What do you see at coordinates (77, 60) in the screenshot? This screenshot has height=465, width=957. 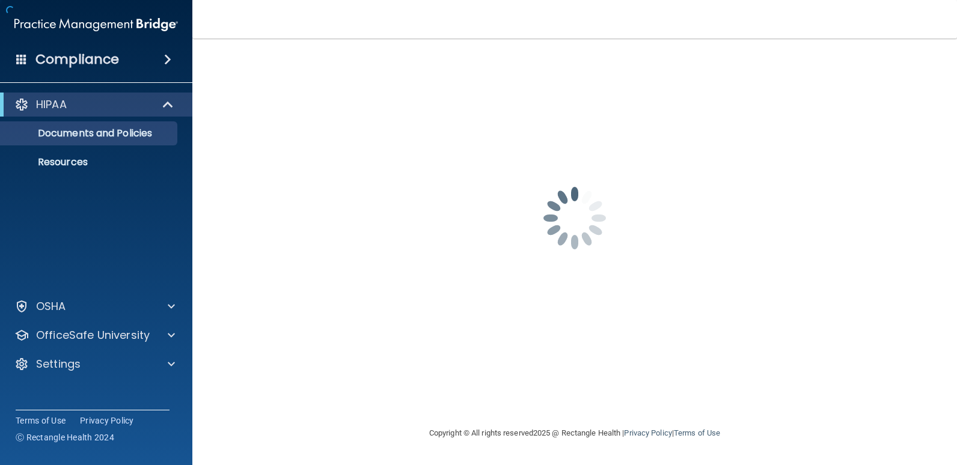 I see `h4: Compliance` at bounding box center [77, 60].